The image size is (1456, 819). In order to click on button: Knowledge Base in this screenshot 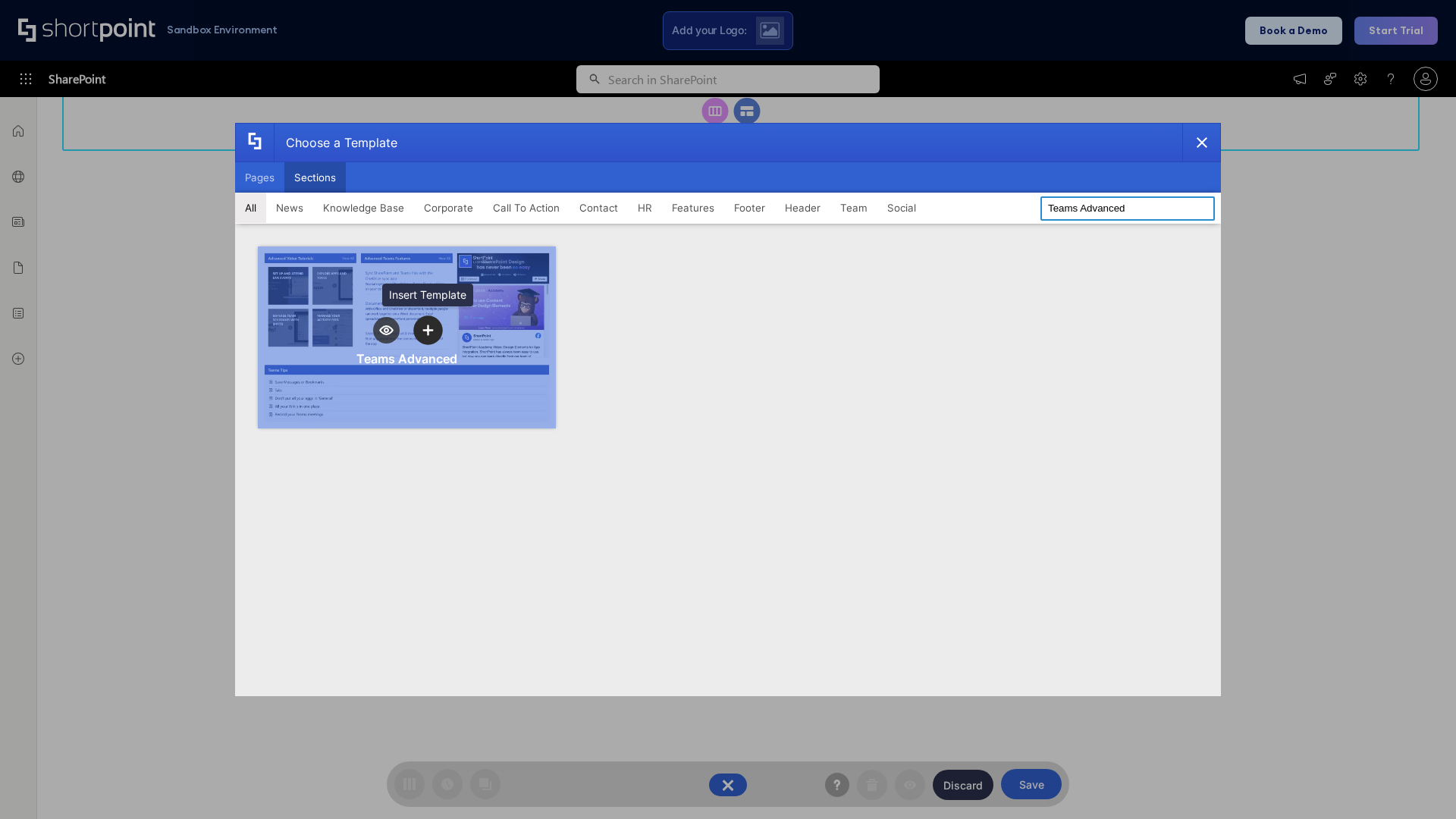, I will do `click(363, 208)`.